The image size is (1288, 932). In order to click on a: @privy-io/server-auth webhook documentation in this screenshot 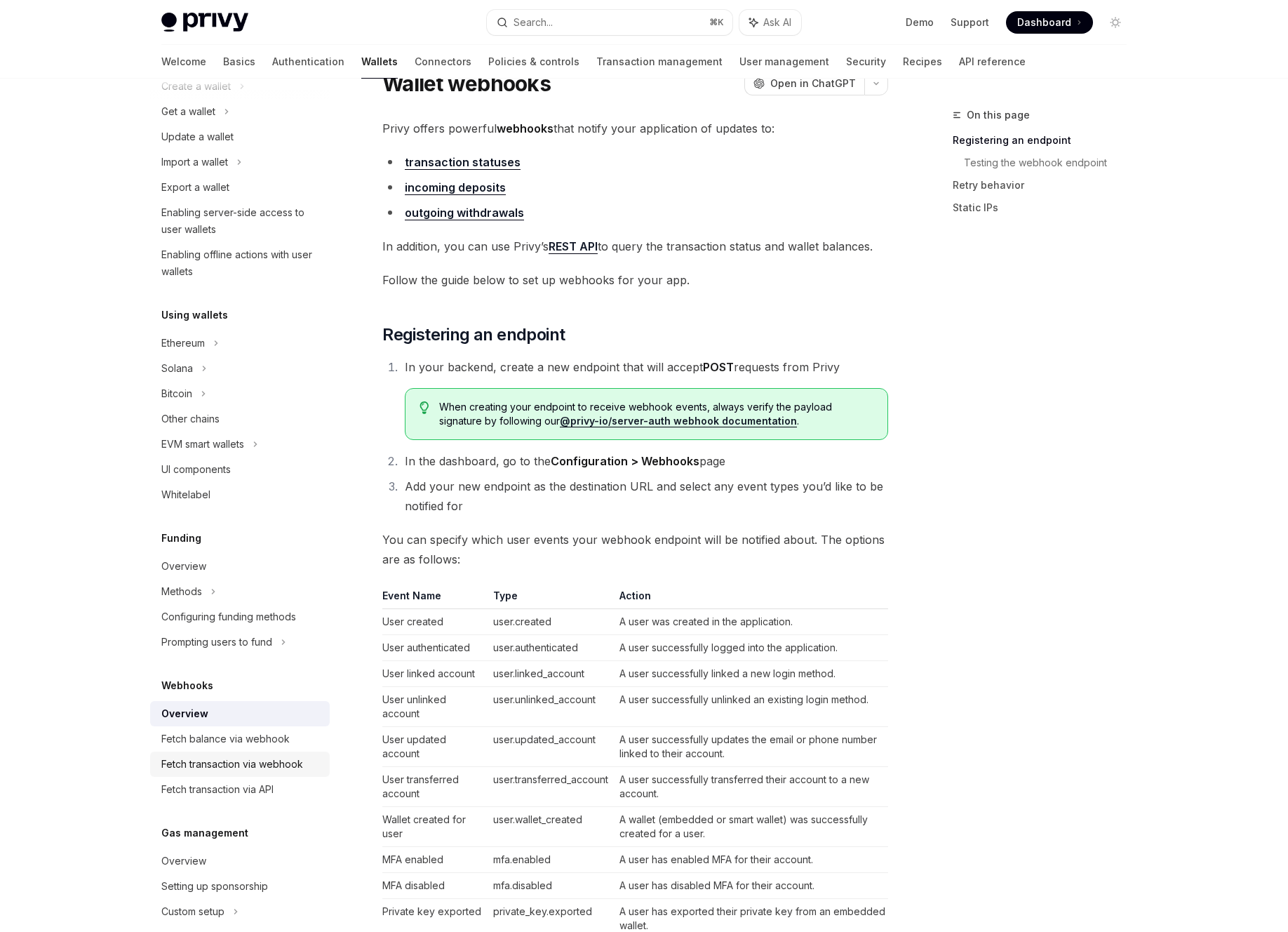, I will do `click(679, 421)`.